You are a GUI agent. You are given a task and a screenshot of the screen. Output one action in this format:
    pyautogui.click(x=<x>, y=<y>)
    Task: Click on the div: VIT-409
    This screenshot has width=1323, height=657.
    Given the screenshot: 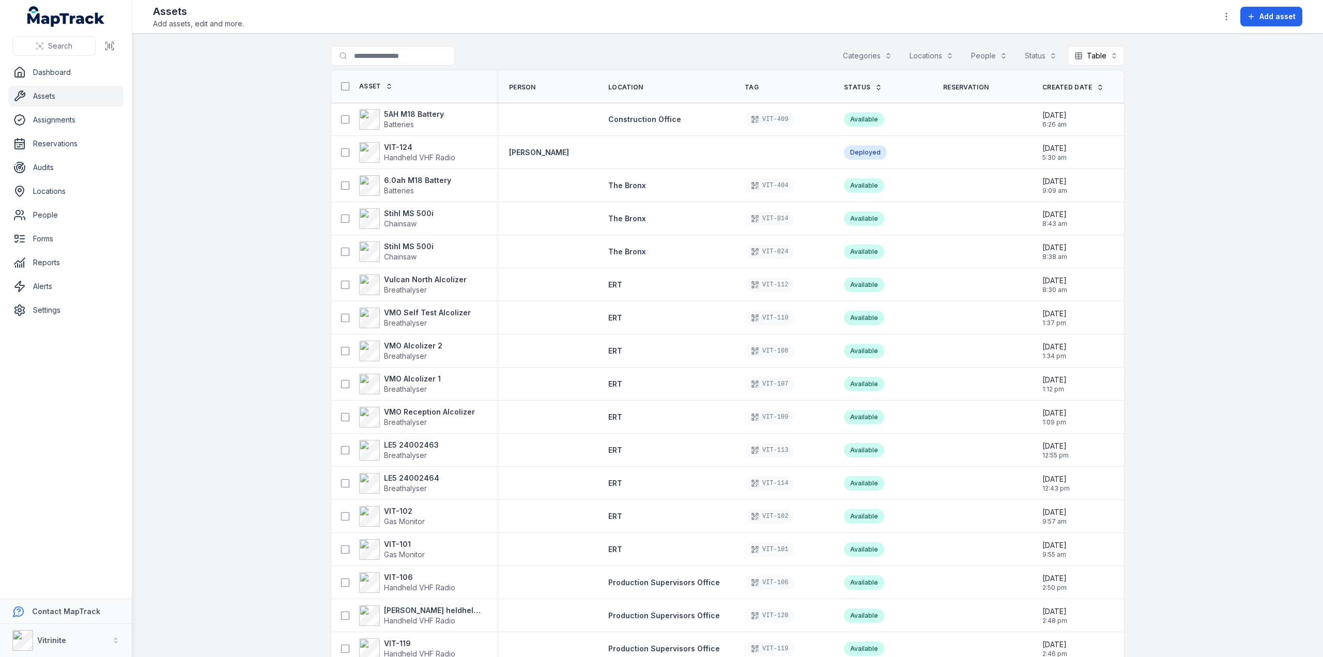 What is the action you would take?
    pyautogui.click(x=769, y=119)
    